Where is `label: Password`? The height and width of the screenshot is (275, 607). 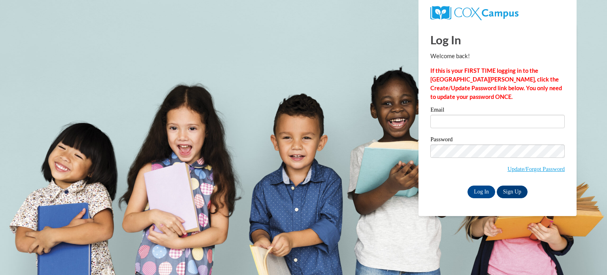 label: Password is located at coordinates (497, 140).